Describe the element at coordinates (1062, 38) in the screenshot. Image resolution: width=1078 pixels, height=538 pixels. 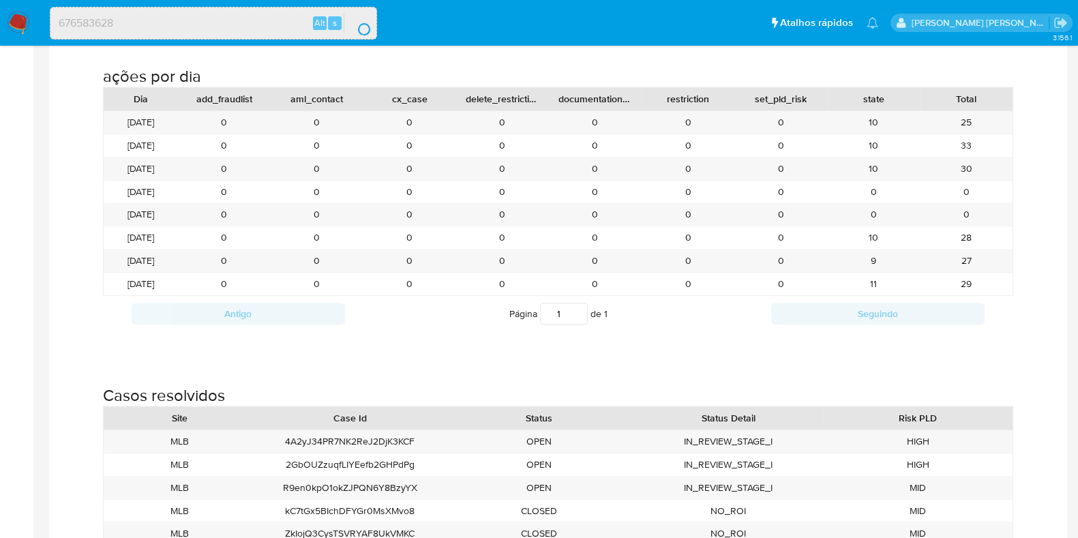
I see `span: 3.156.1` at that location.